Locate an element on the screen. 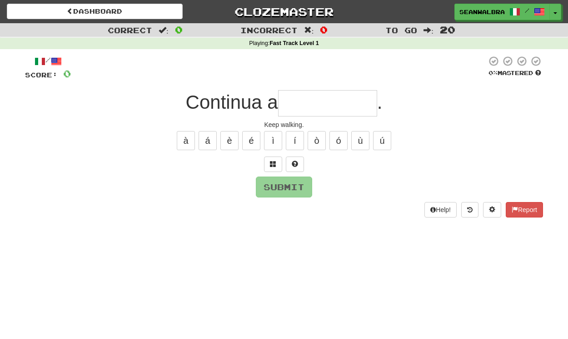  a: Clozemaster is located at coordinates (284, 11).